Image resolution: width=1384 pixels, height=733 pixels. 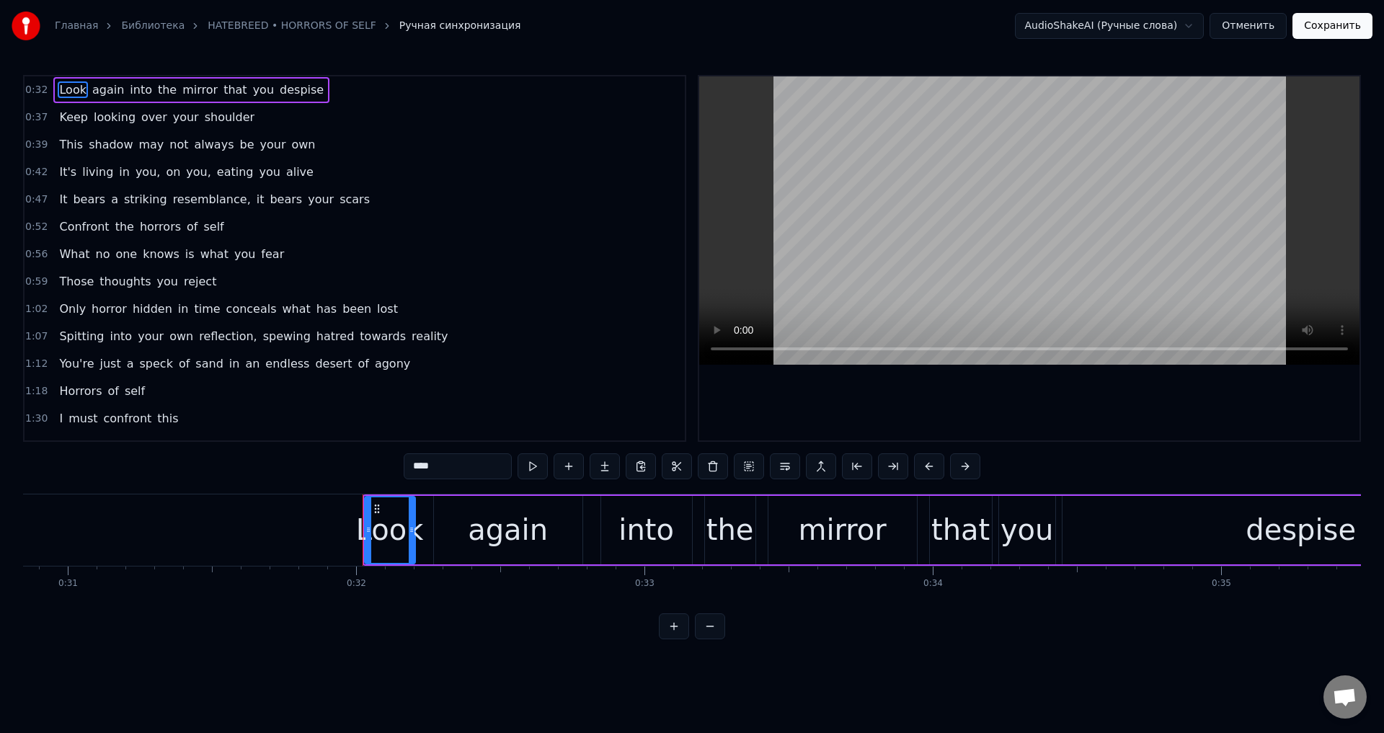 I want to click on span: not, so click(x=179, y=144).